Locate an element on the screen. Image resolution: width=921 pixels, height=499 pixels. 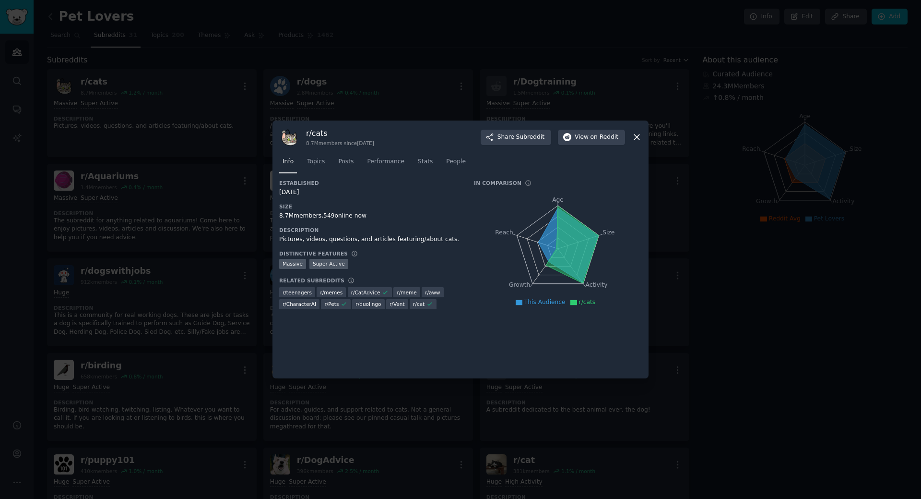
h3: r/ cats is located at coordinates (340, 133).